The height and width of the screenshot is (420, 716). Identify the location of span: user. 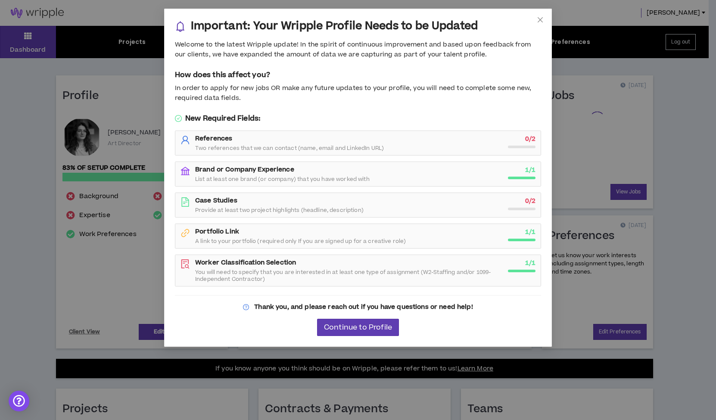
(185, 140).